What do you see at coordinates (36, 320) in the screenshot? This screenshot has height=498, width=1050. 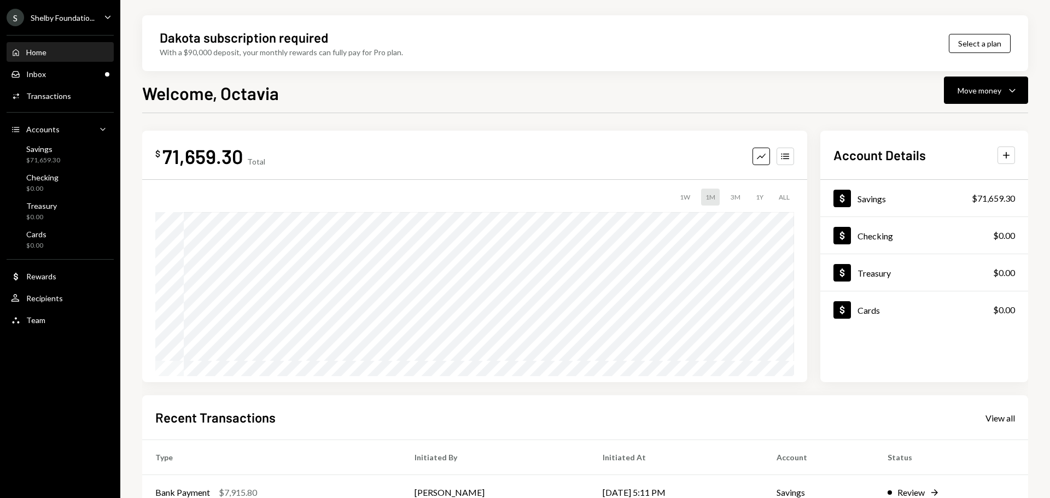 I see `div: Team` at bounding box center [36, 320].